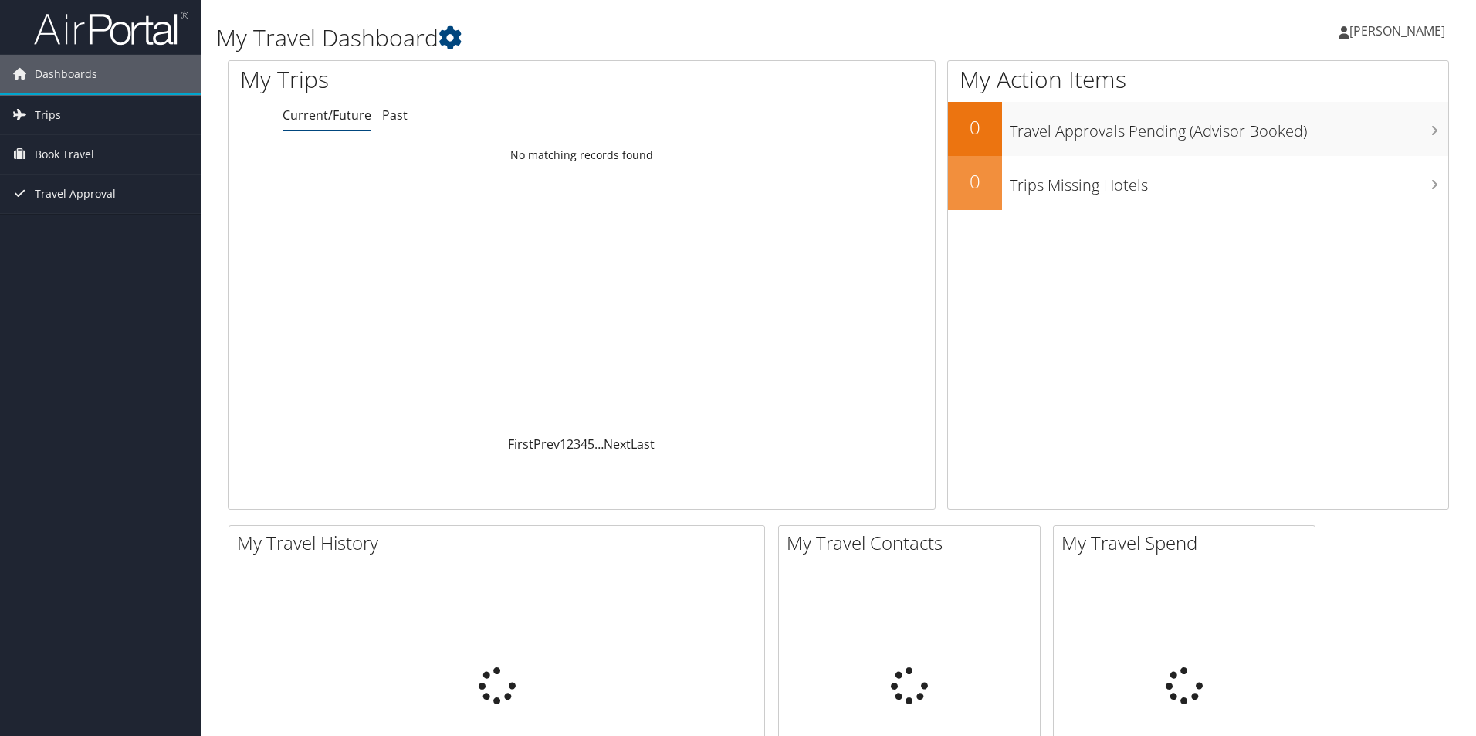 This screenshot has width=1476, height=736. What do you see at coordinates (66, 74) in the screenshot?
I see `span: Dashboards` at bounding box center [66, 74].